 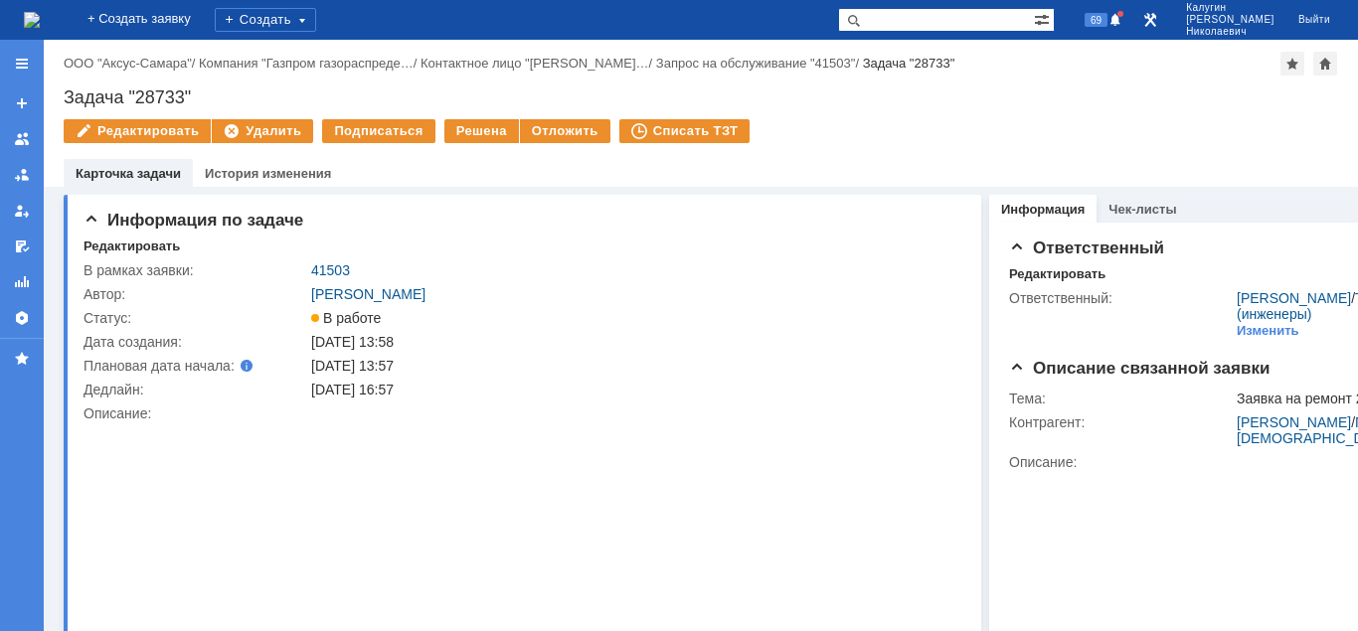 What do you see at coordinates (346, 318) in the screenshot?
I see `span: В работе` at bounding box center [346, 318].